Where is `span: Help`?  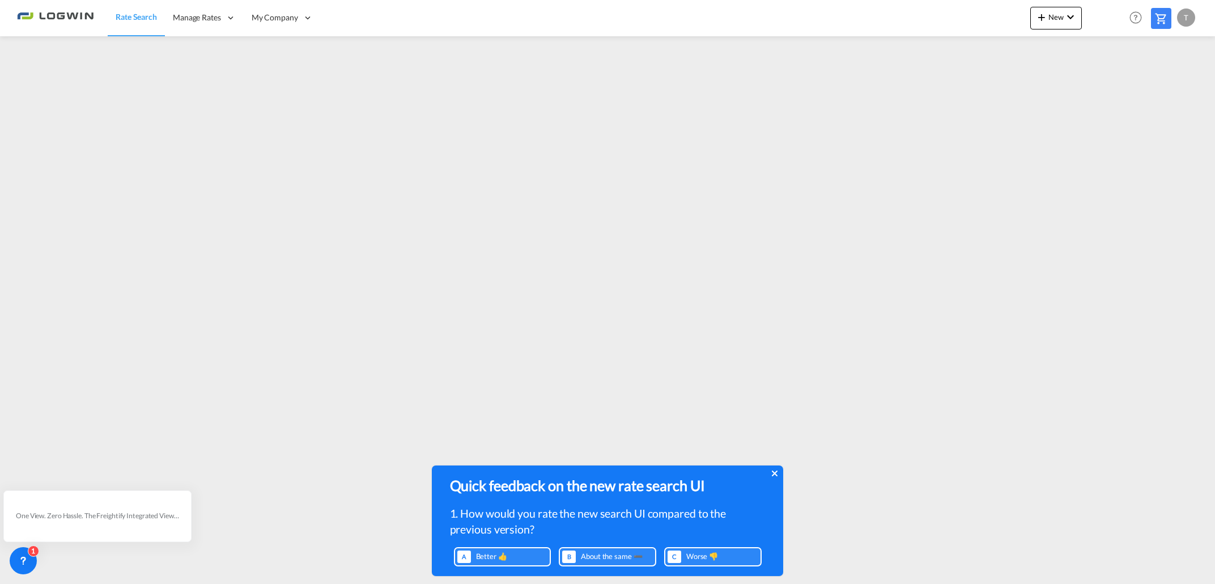
span: Help is located at coordinates (1136, 18).